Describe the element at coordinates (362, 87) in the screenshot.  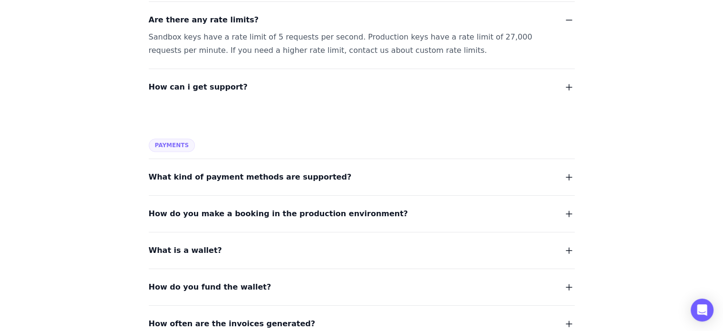
I see `button: How can i get support?` at that location.